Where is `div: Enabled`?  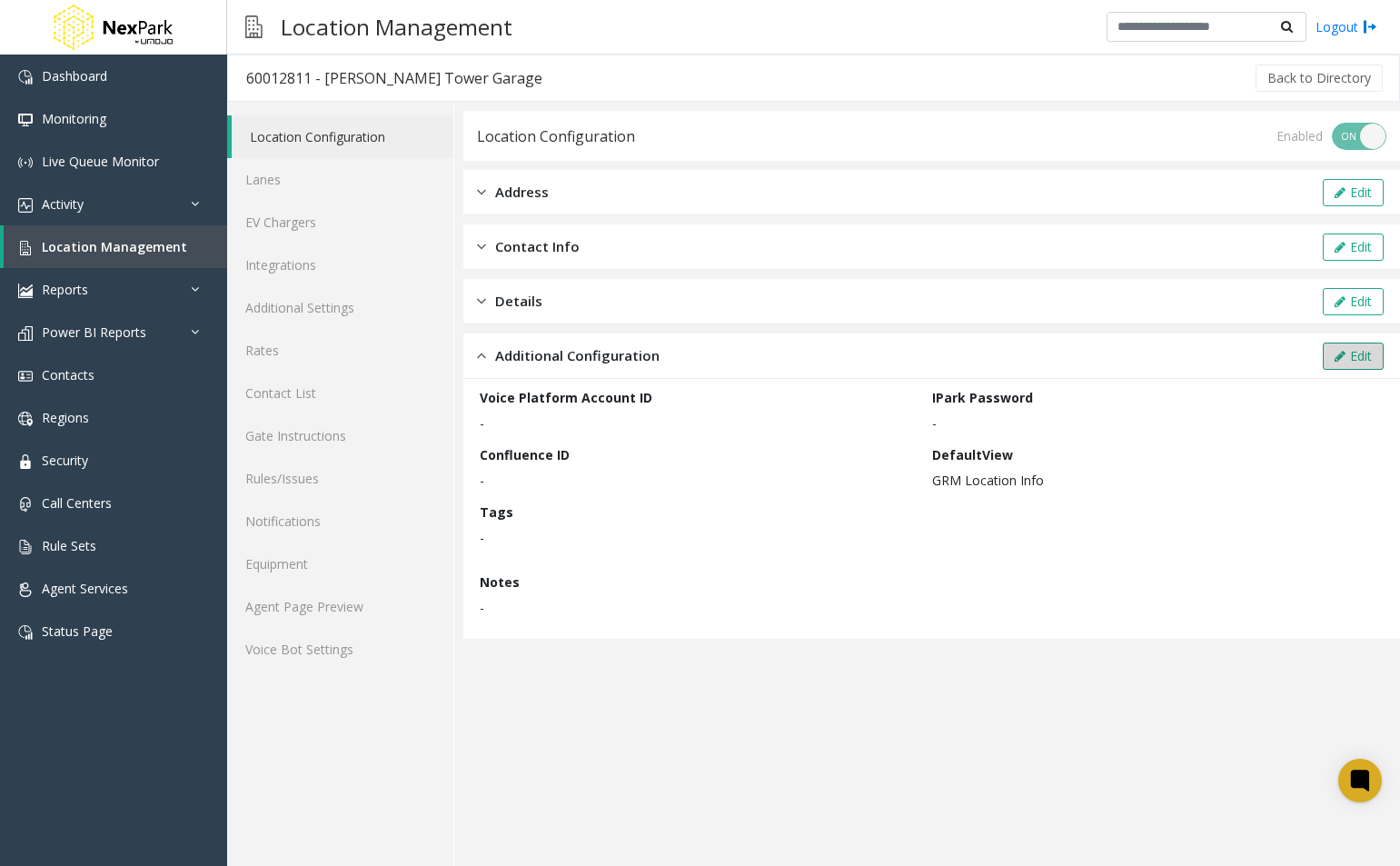 div: Enabled is located at coordinates (1300, 136).